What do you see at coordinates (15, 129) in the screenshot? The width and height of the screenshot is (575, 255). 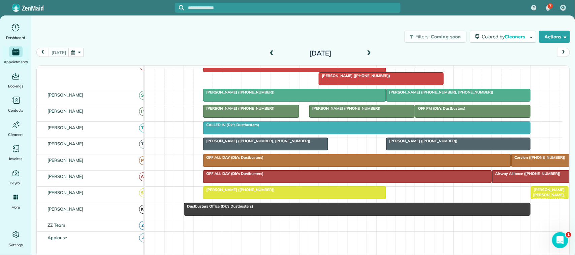 I see `a: Cleaners` at bounding box center [15, 129].